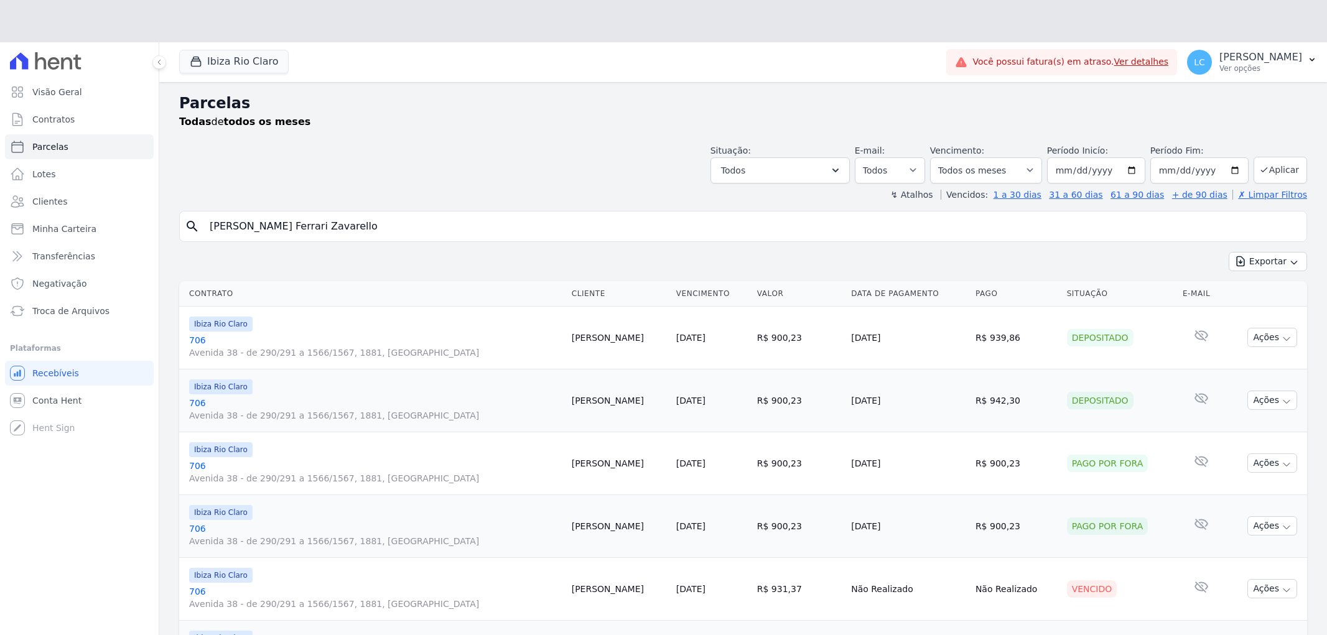 The width and height of the screenshot is (1327, 635). Describe the element at coordinates (1137, 195) in the screenshot. I see `a: 61 a 90 dias` at that location.